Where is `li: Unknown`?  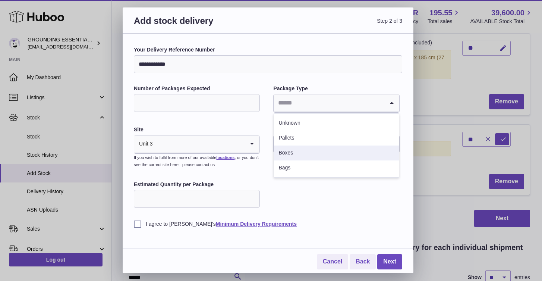 li: Unknown is located at coordinates (336, 123).